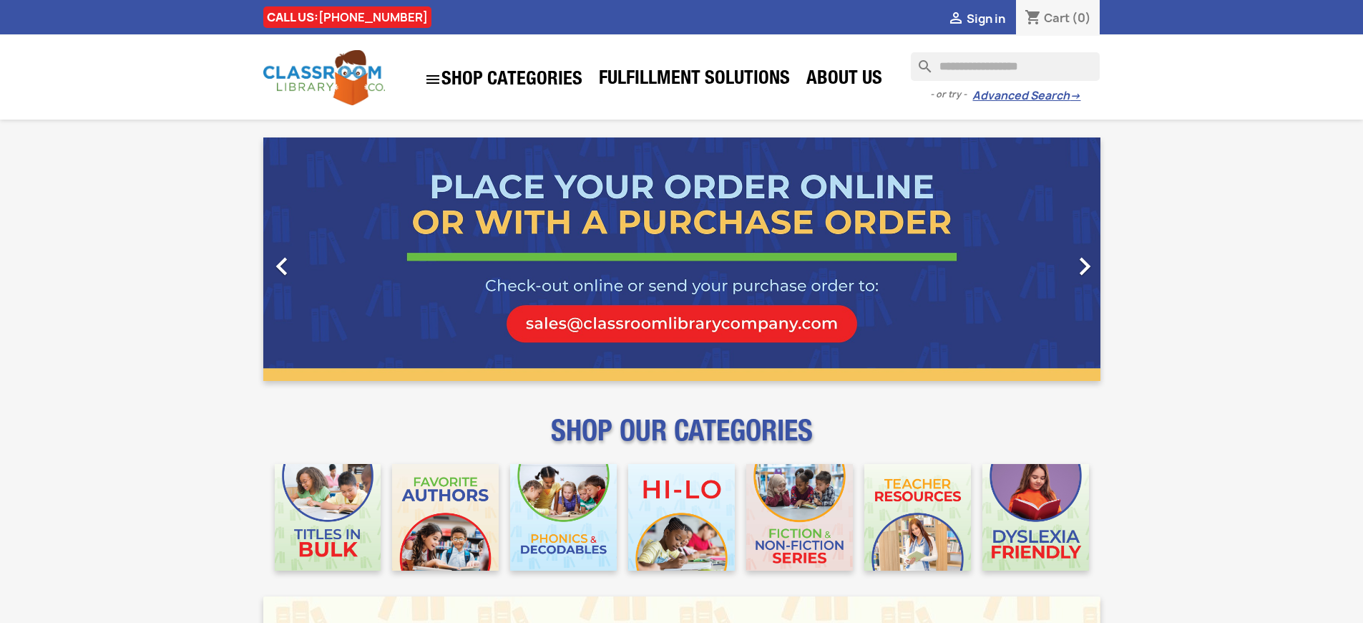 The height and width of the screenshot is (623, 1363). What do you see at coordinates (328, 517) in the screenshot?
I see `img: CLC_Bulk_Mobile.jpg` at bounding box center [328, 517].